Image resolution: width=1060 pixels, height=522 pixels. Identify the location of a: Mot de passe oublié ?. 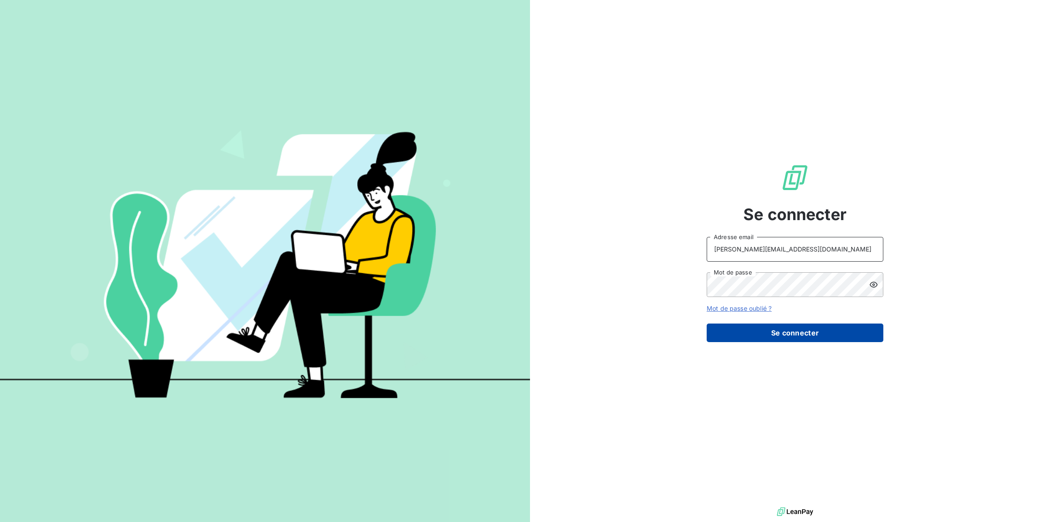
(739, 308).